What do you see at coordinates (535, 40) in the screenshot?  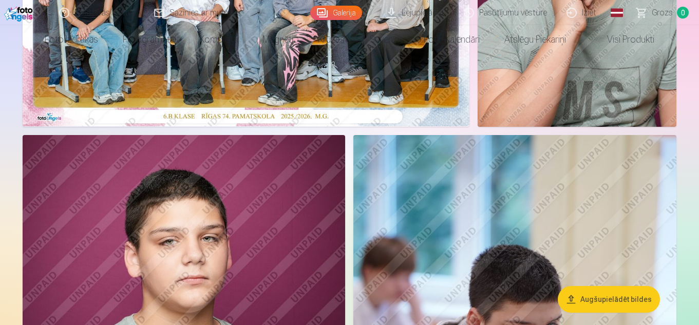 I see `a: Atslēgu piekariņi` at bounding box center [535, 40].